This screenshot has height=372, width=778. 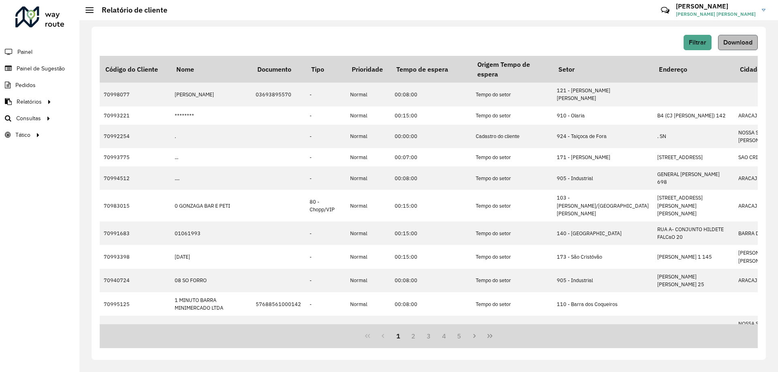 I want to click on span: Relatórios, so click(x=29, y=102).